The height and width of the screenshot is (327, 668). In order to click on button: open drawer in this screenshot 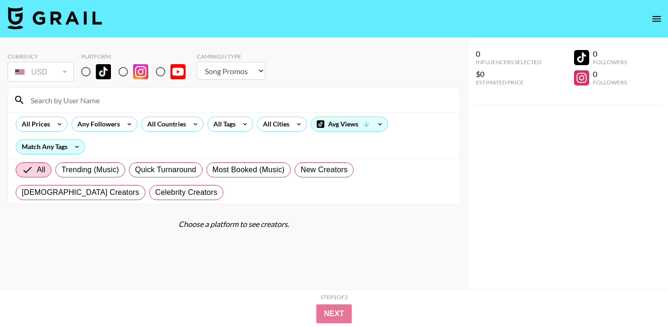, I will do `click(656, 19)`.